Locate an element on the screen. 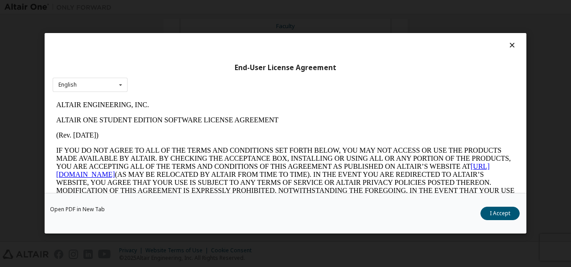  button: I Accept is located at coordinates (500, 214).